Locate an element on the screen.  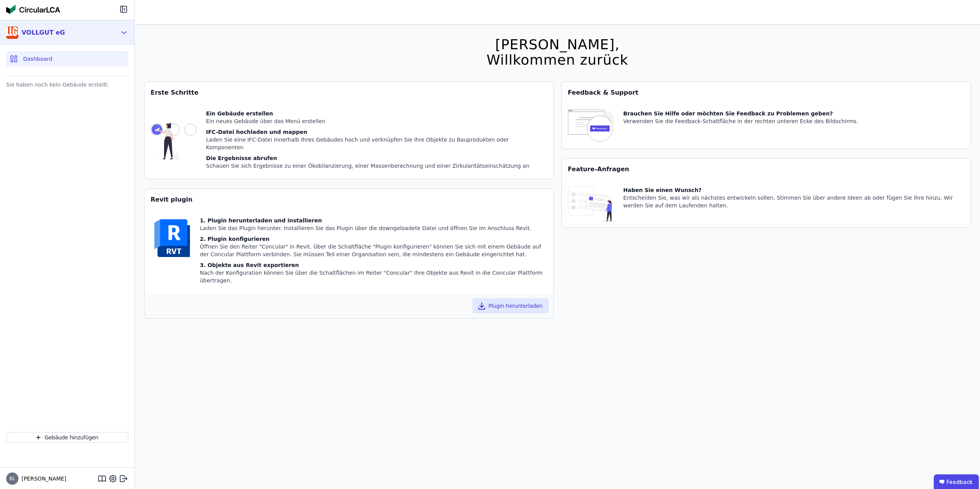
img: getting_started_tile-DrF_GRSv.svg is located at coordinates (174, 141).